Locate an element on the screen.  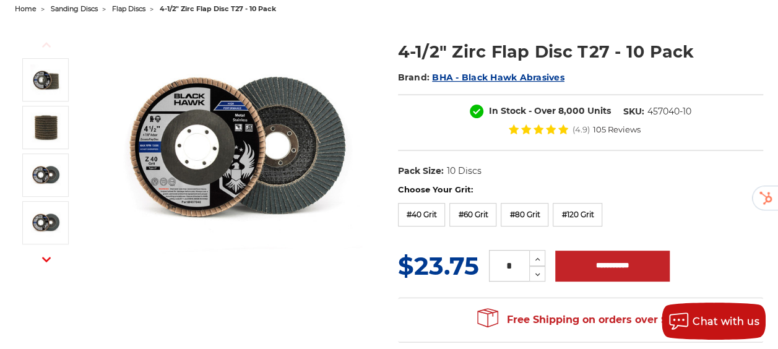
span: 8,000 is located at coordinates (571, 111).